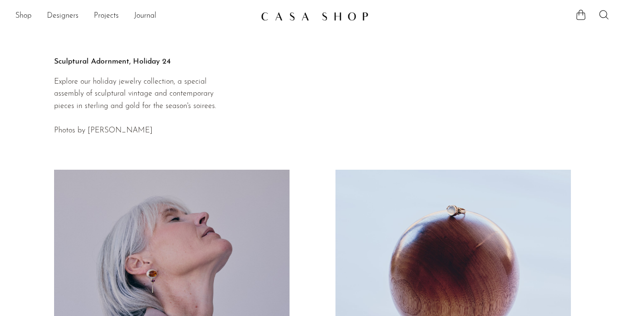 The width and height of the screenshot is (625, 316). What do you see at coordinates (143, 107) in the screenshot?
I see `p: Explore our holiday jewelry collection, a special assembly of sculptural vintage and contemporary...` at bounding box center [143, 107].